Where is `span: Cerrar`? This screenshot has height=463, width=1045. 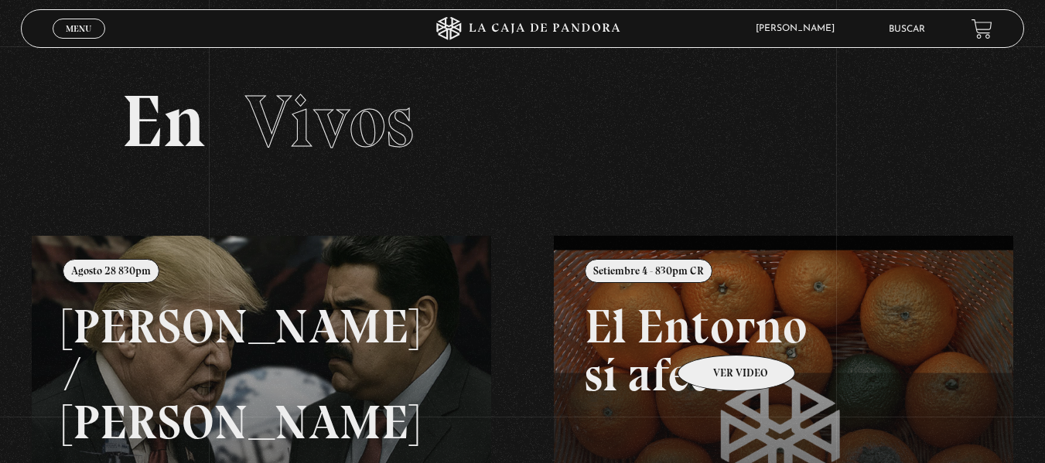
span: Cerrar is located at coordinates (78, 43).